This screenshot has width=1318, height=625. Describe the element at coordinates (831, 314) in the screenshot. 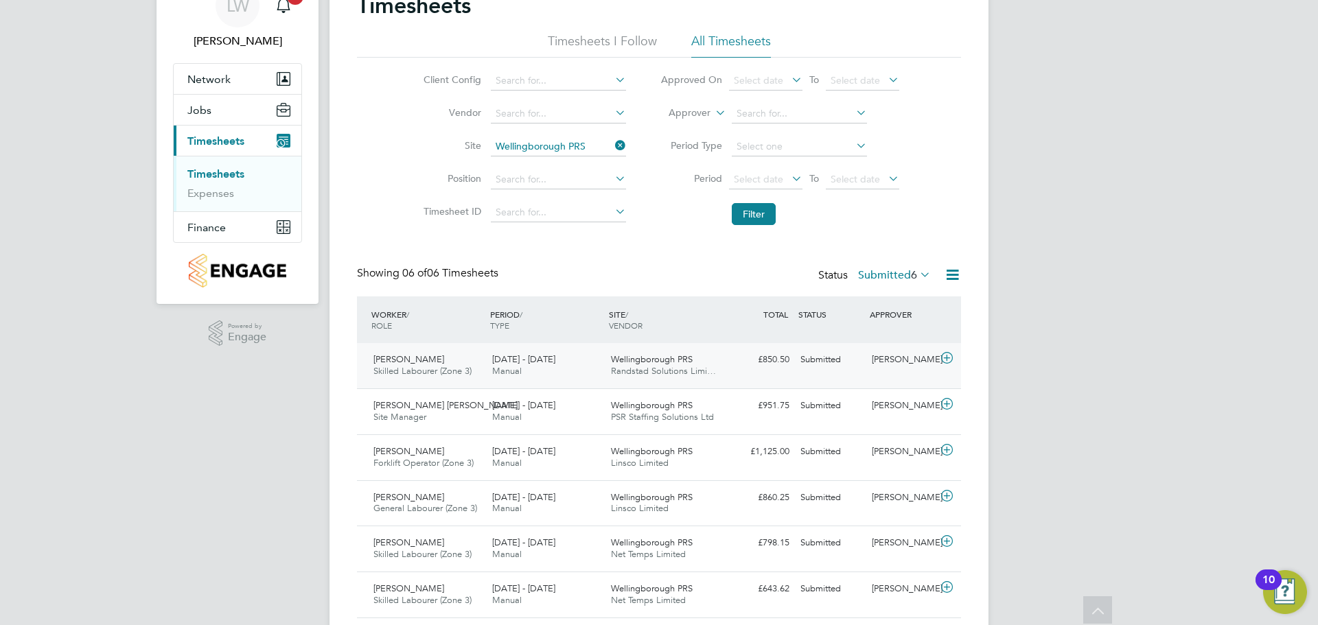

I see `div: STATUS` at that location.